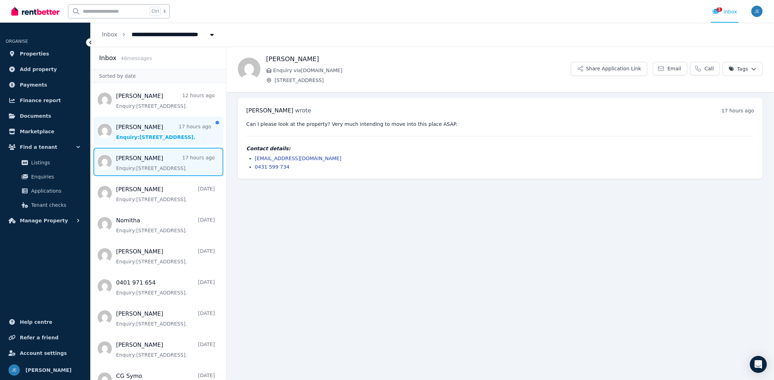 Image resolution: width=774 pixels, height=380 pixels. What do you see at coordinates (45, 163) in the screenshot?
I see `a: Listings` at bounding box center [45, 163].